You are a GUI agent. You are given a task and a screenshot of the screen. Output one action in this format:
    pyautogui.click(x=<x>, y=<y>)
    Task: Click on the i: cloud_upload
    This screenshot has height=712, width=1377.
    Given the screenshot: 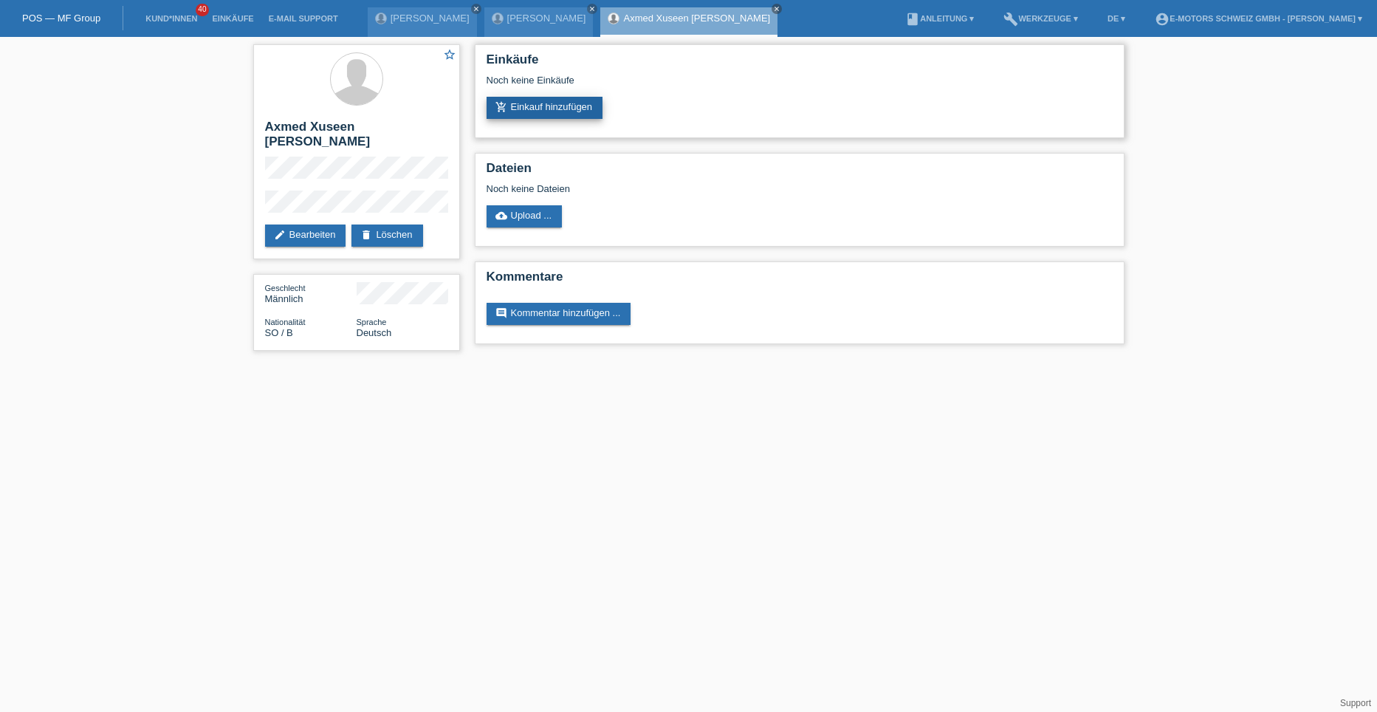 What is the action you would take?
    pyautogui.click(x=501, y=216)
    